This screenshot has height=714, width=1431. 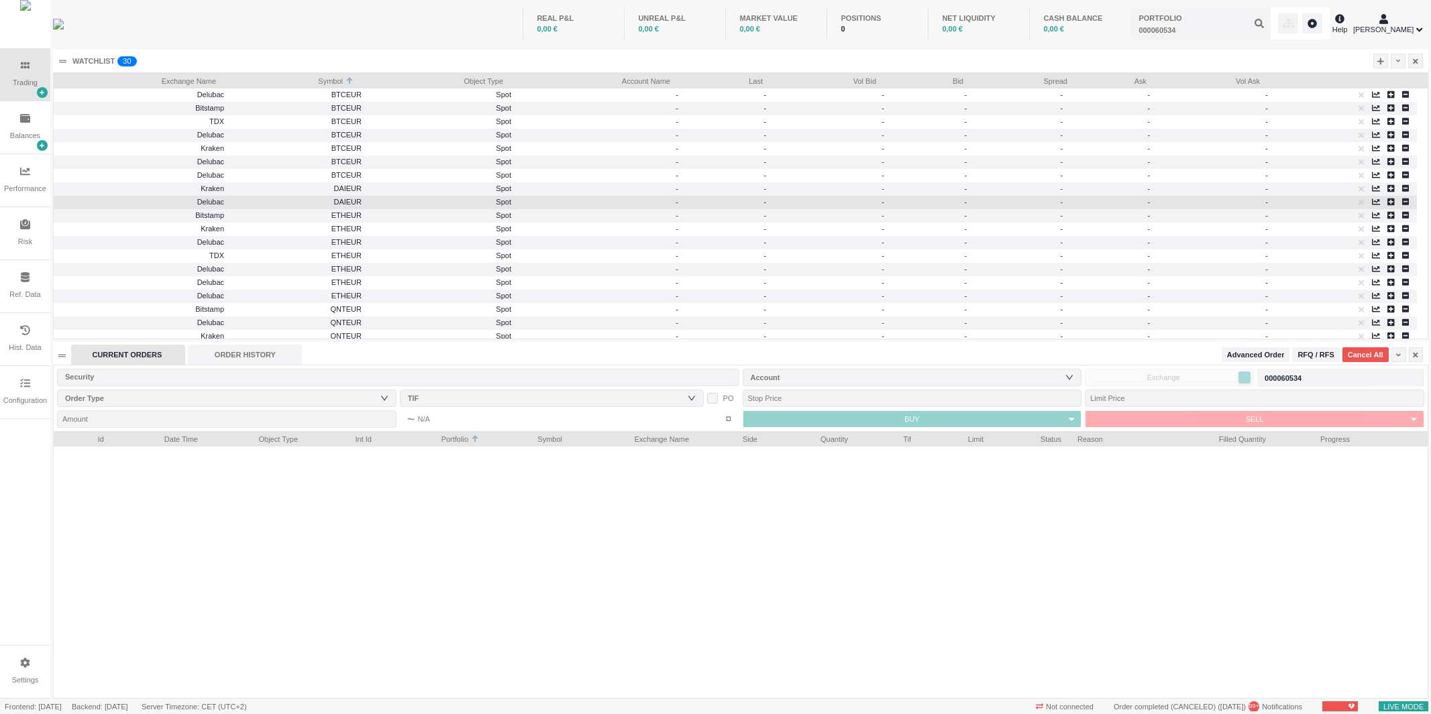 I want to click on div: Risk, so click(x=25, y=241).